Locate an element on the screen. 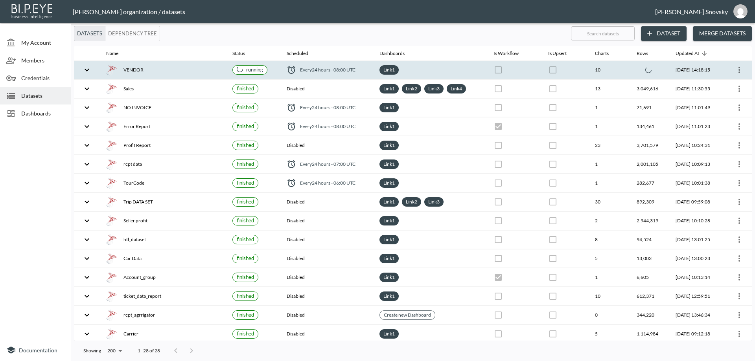 Image resolution: width=755 pixels, height=361 pixels. th: 3,049,616 is located at coordinates (650, 89).